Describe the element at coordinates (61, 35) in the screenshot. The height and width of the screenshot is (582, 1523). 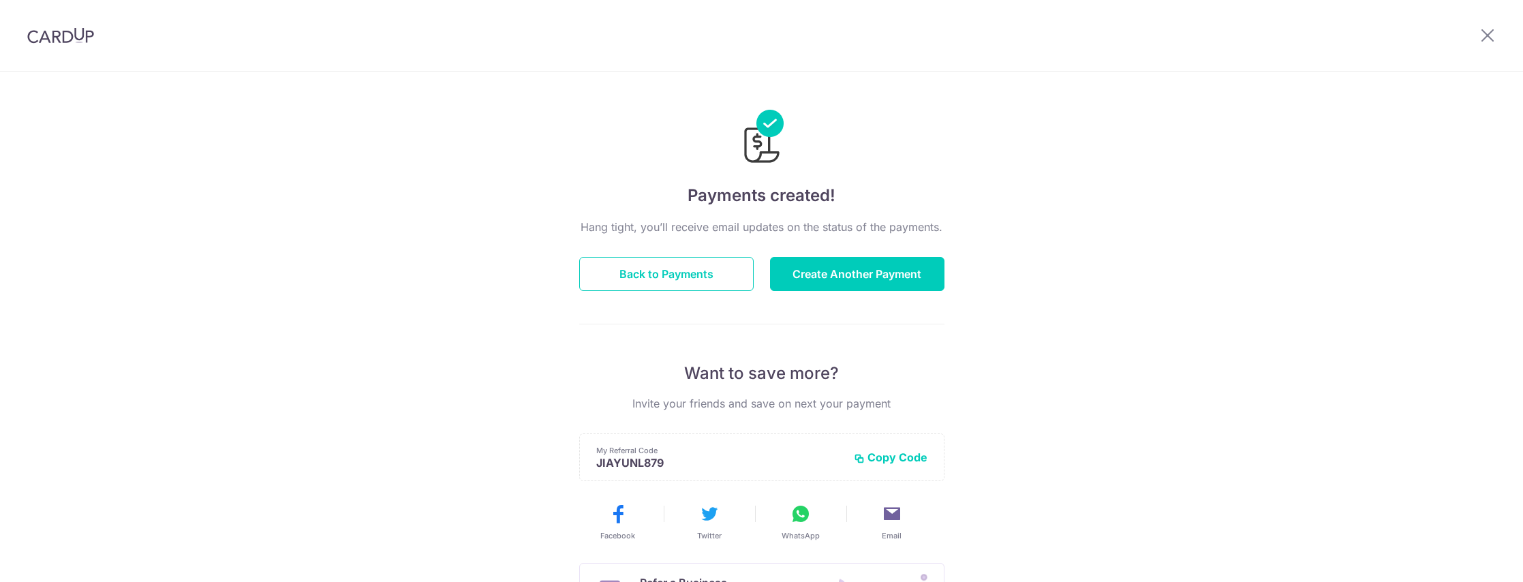
I see `img: CardUp` at that location.